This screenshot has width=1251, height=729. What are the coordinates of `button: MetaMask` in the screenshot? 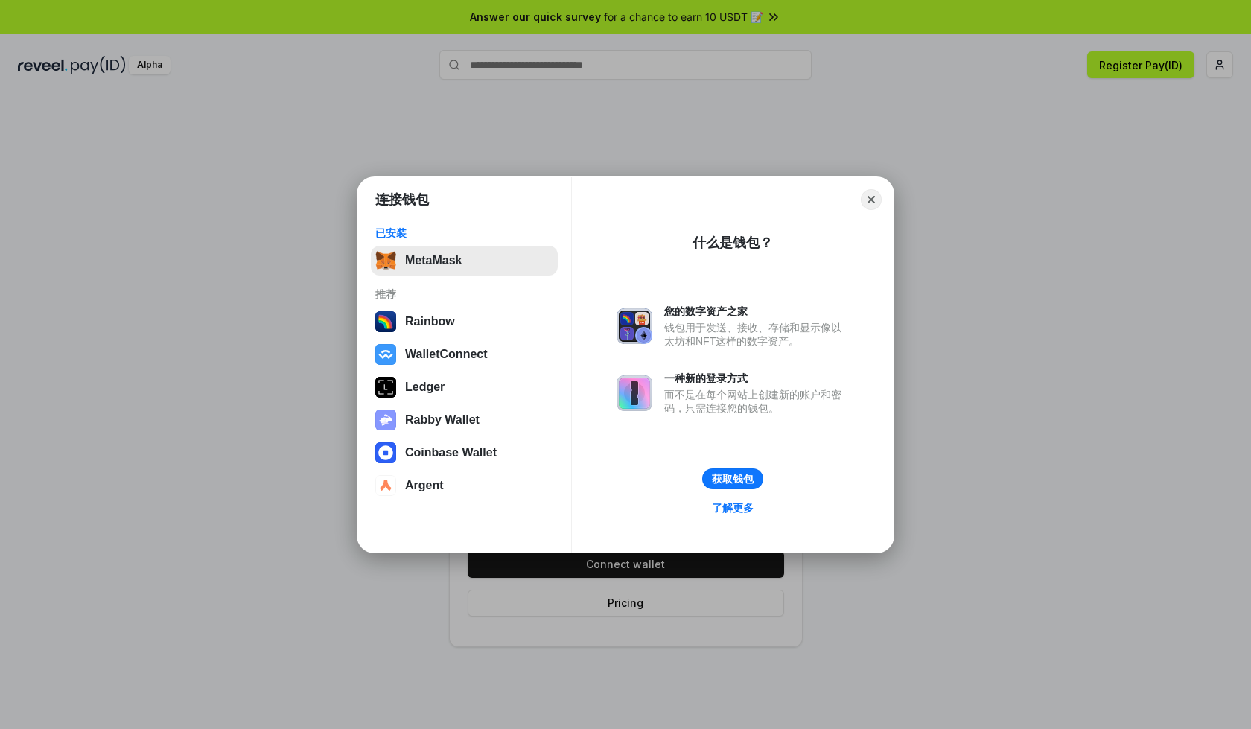 It's located at (464, 261).